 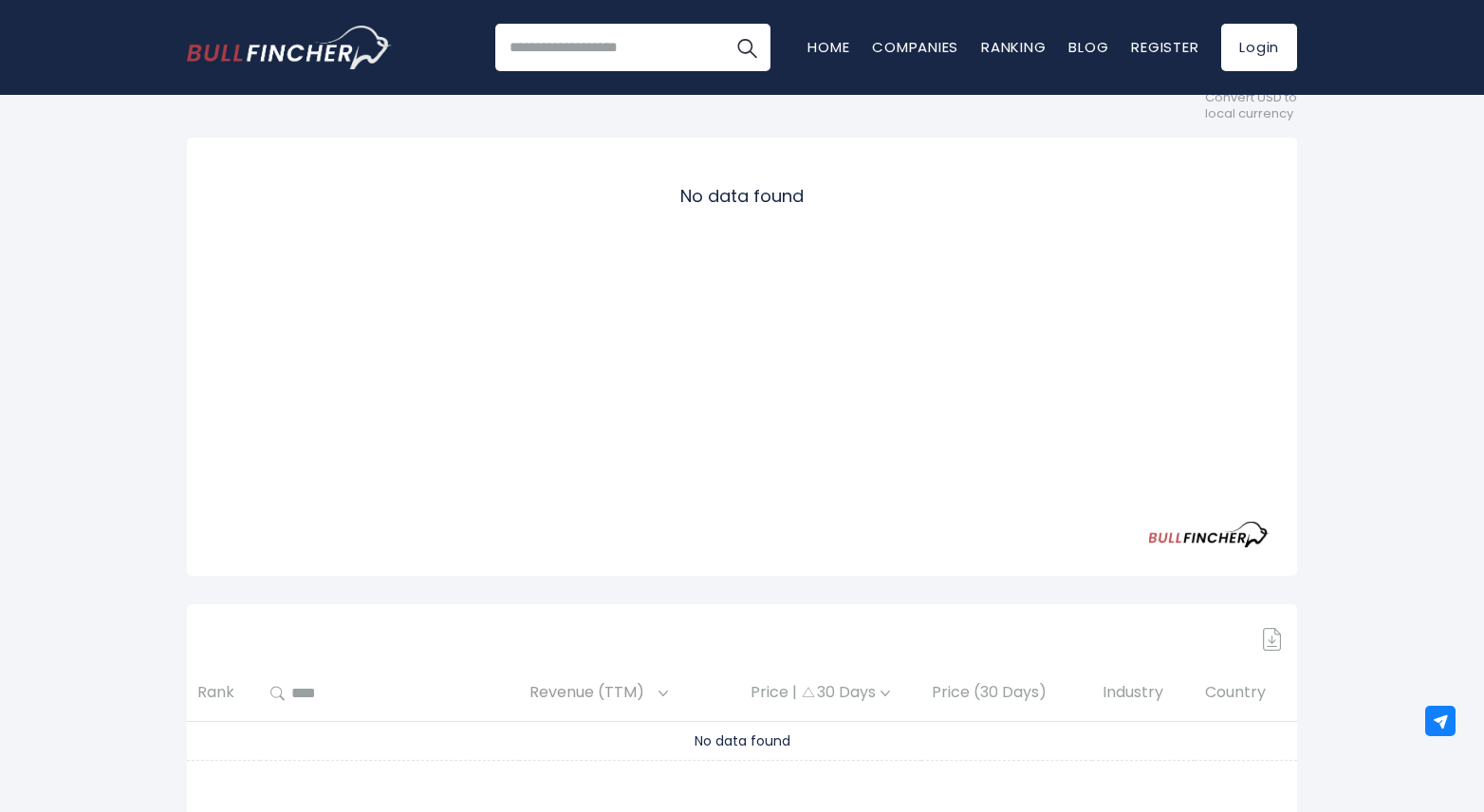 I want to click on th: Industry, so click(x=1144, y=693).